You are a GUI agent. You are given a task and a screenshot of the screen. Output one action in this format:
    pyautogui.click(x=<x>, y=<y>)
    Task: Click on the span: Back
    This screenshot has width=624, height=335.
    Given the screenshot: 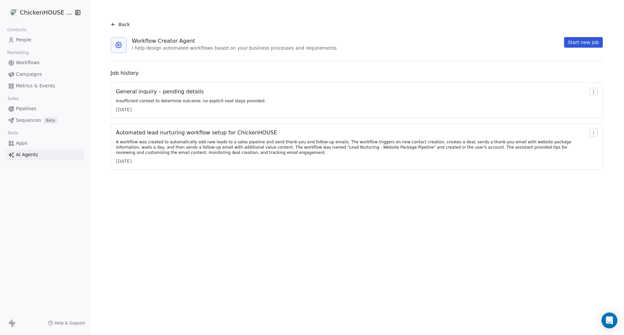 What is the action you would take?
    pyautogui.click(x=124, y=25)
    